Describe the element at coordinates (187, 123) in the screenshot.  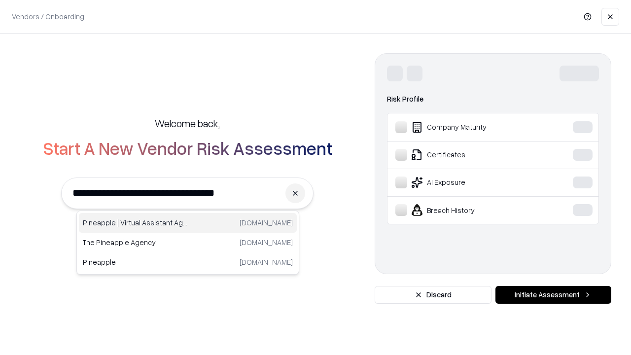
I see `h5: Welcome back,` at that location.